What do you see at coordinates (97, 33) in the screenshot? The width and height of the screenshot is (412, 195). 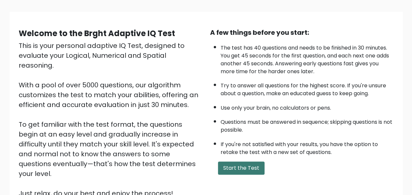 I see `b: Welcome to the Brght Adaptive IQ Test` at bounding box center [97, 33].